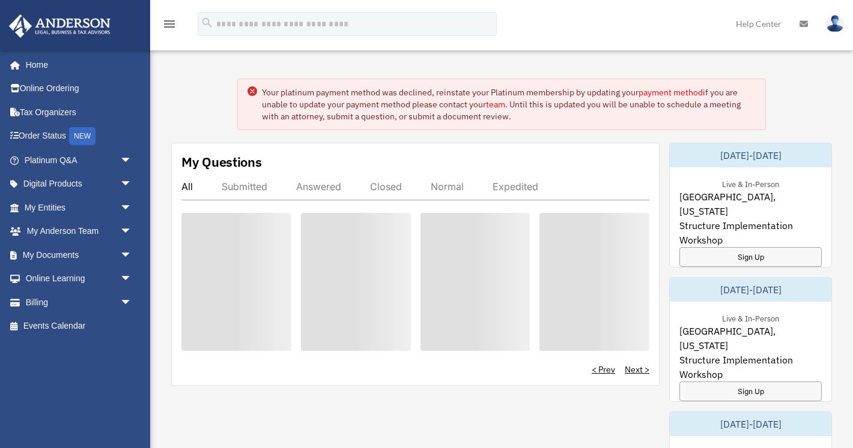  Describe the element at coordinates (187, 187) in the screenshot. I see `div: All` at that location.